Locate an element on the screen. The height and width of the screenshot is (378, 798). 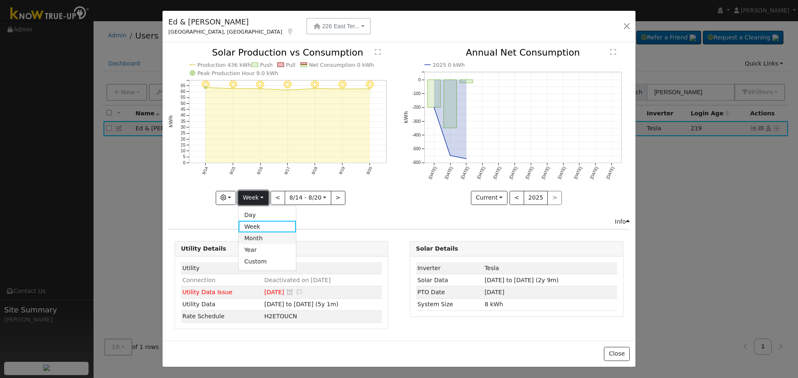
strong: Solar Details is located at coordinates (437, 249).